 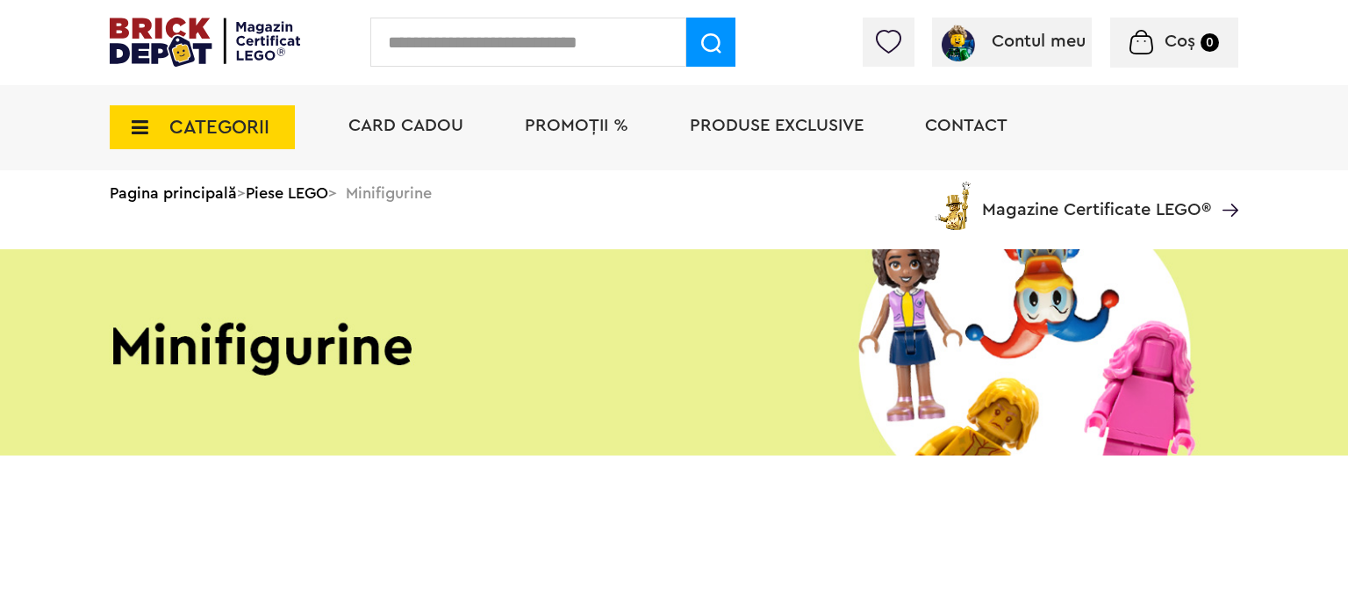 I want to click on a: Produse exclusive, so click(x=777, y=126).